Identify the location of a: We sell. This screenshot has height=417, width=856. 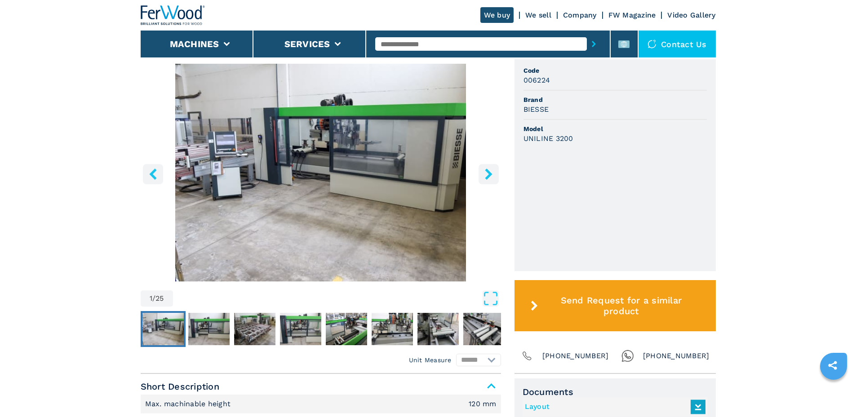
(538, 15).